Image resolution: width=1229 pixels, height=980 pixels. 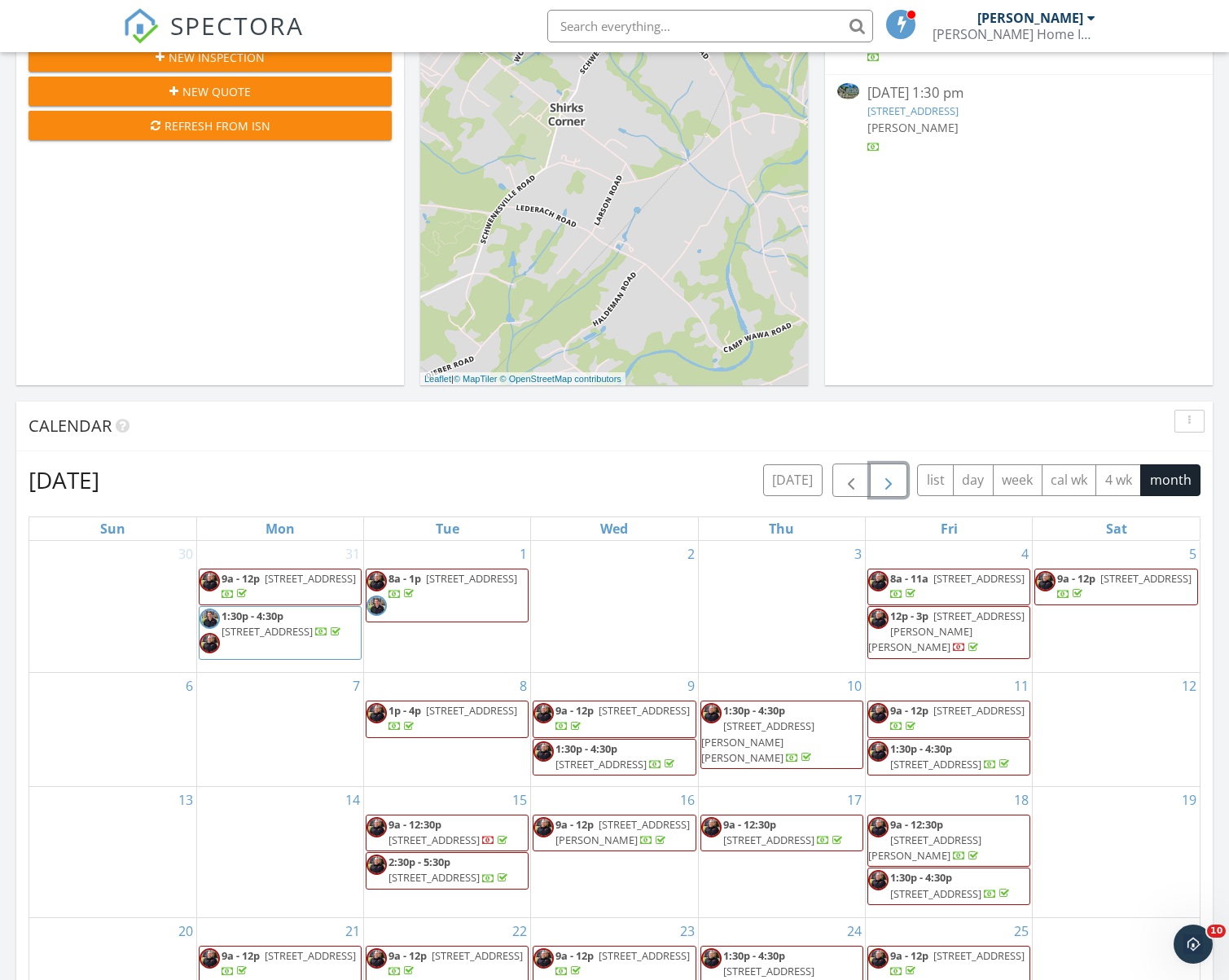 I want to click on a: Go to April 6, 2025, so click(x=188, y=686).